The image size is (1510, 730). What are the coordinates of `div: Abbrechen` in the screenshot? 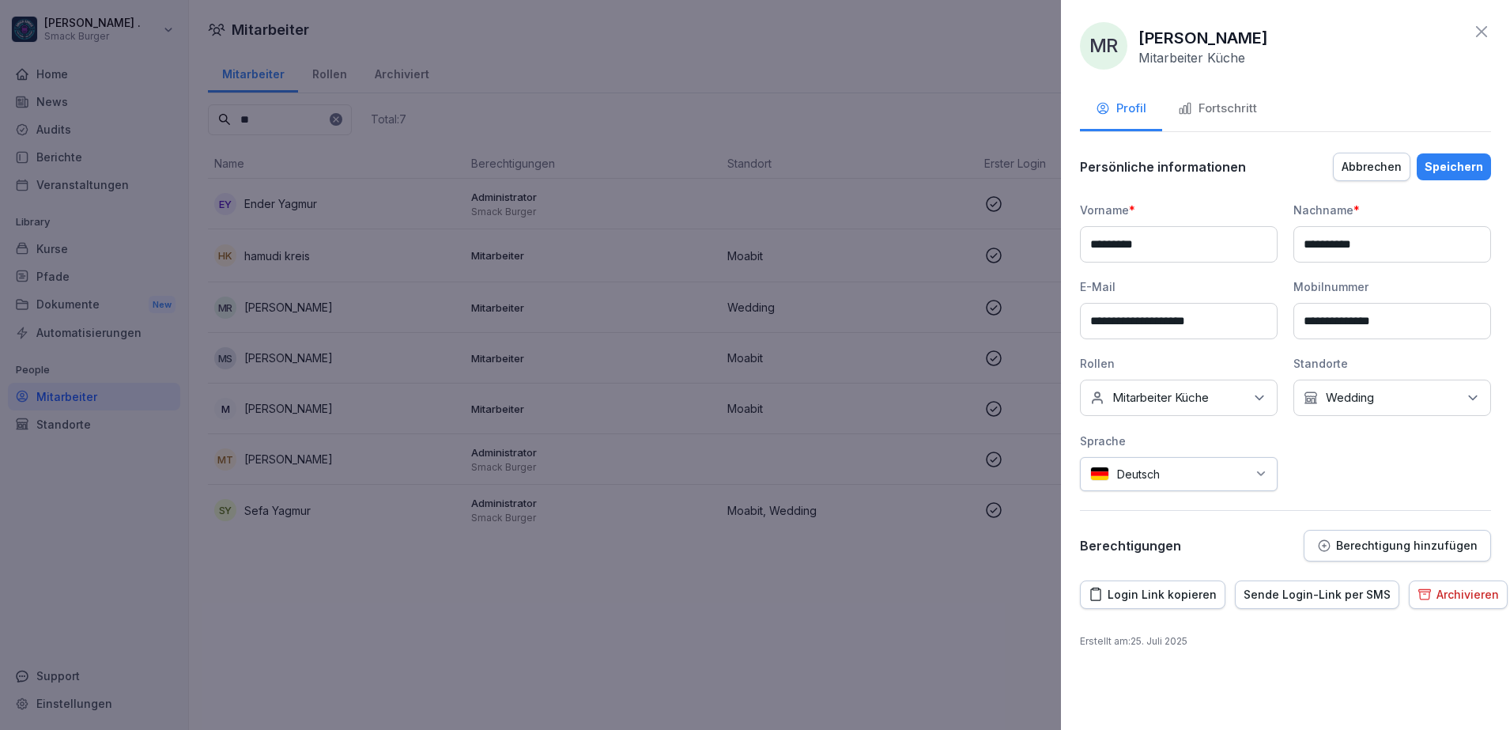 It's located at (1372, 167).